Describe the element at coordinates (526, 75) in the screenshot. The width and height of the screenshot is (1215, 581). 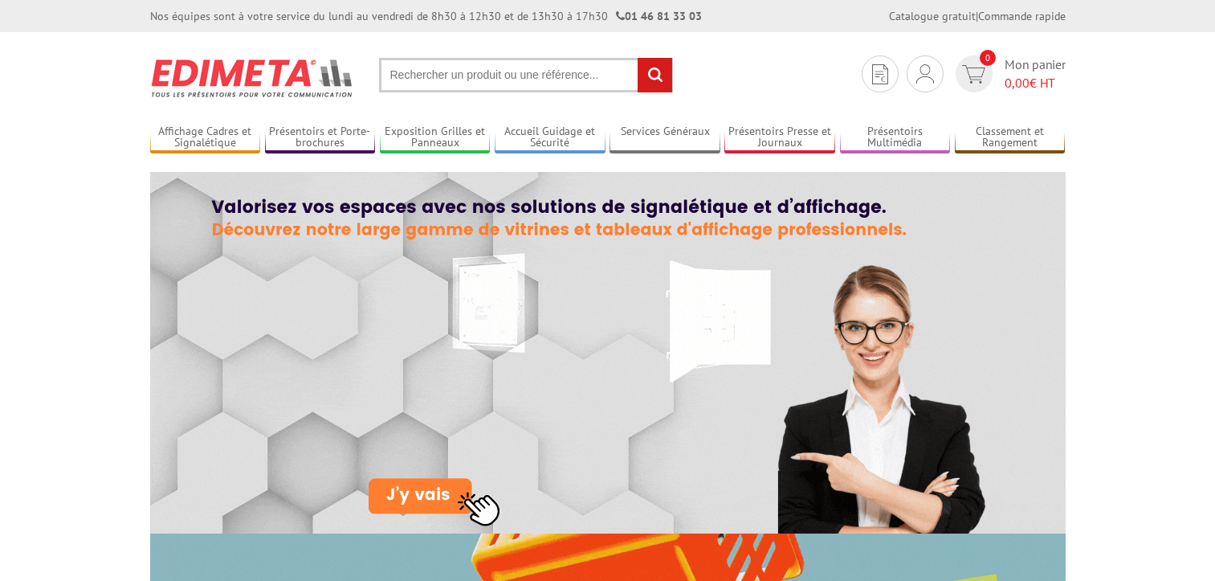
I see `input: Rechercher un produit ou une référence...` at that location.